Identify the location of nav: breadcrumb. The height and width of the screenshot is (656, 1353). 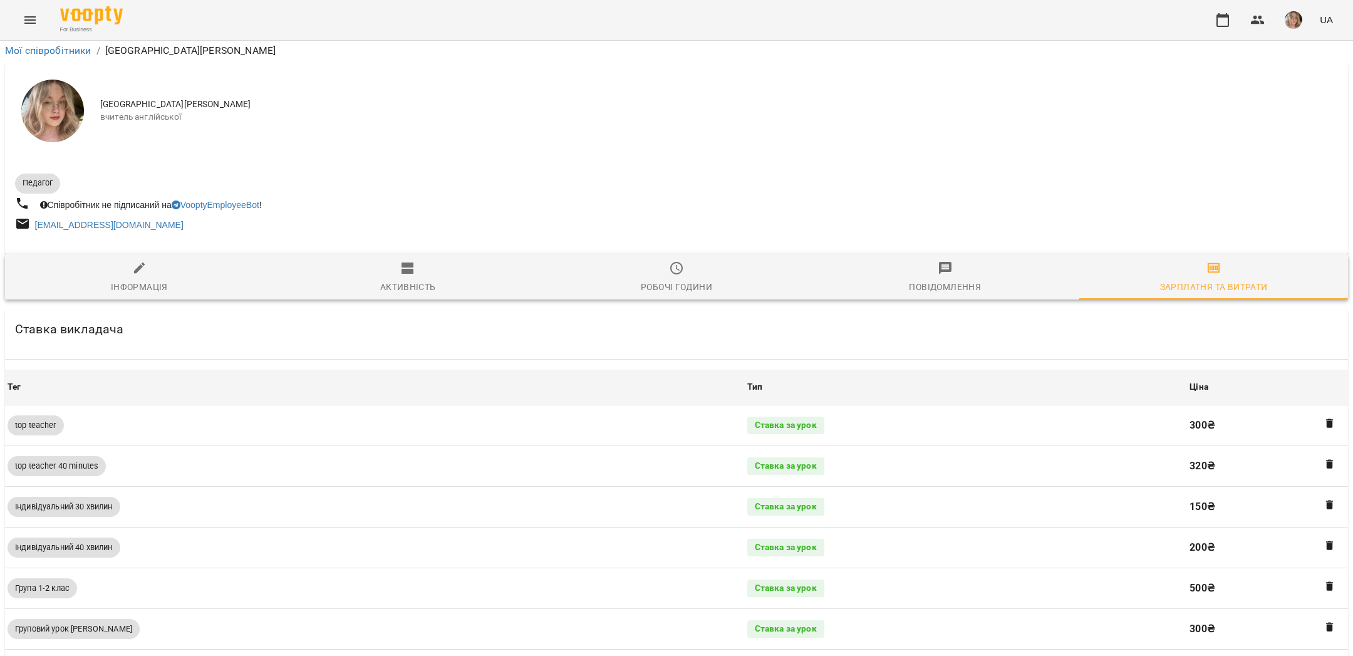
(676, 51).